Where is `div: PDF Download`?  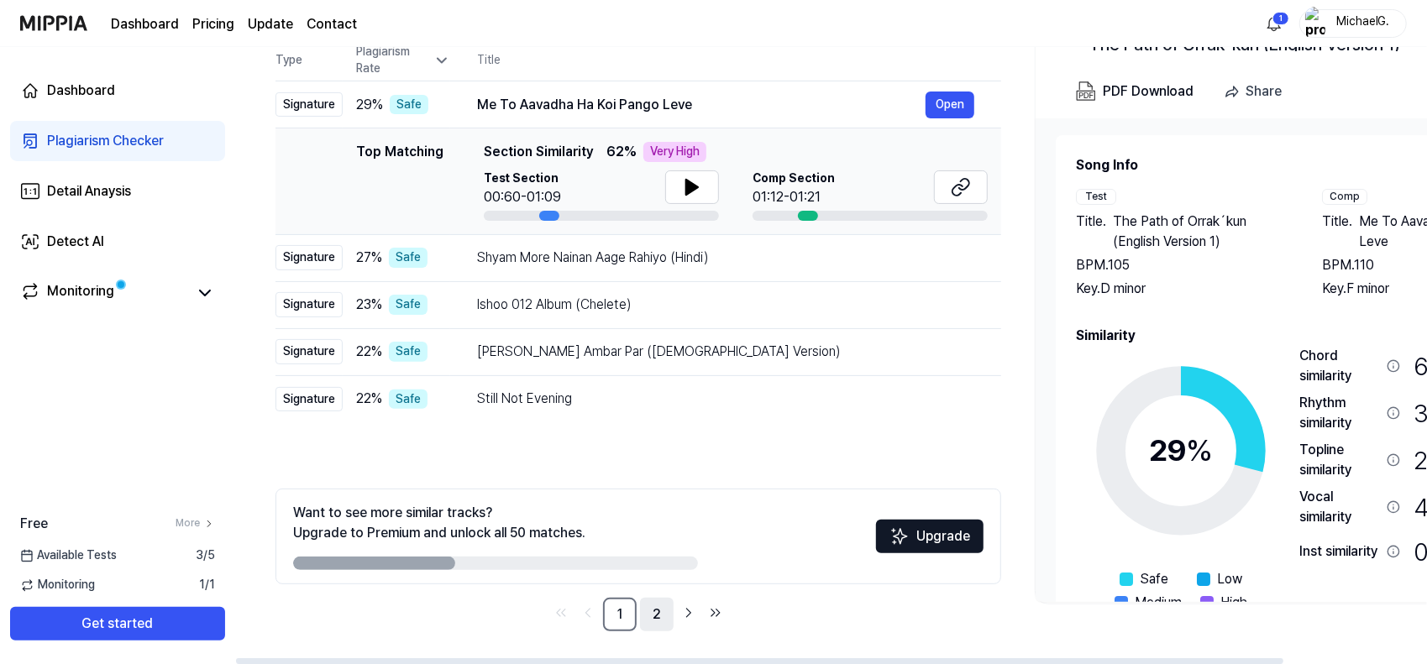 div: PDF Download is located at coordinates (1148, 92).